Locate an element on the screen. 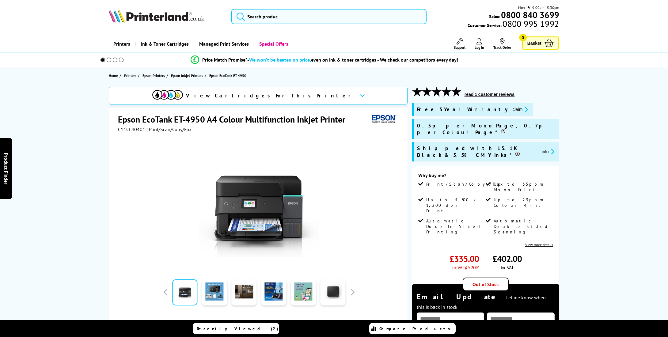 The width and height of the screenshot is (668, 337). a: Recently Viewed (2) is located at coordinates (236, 329).